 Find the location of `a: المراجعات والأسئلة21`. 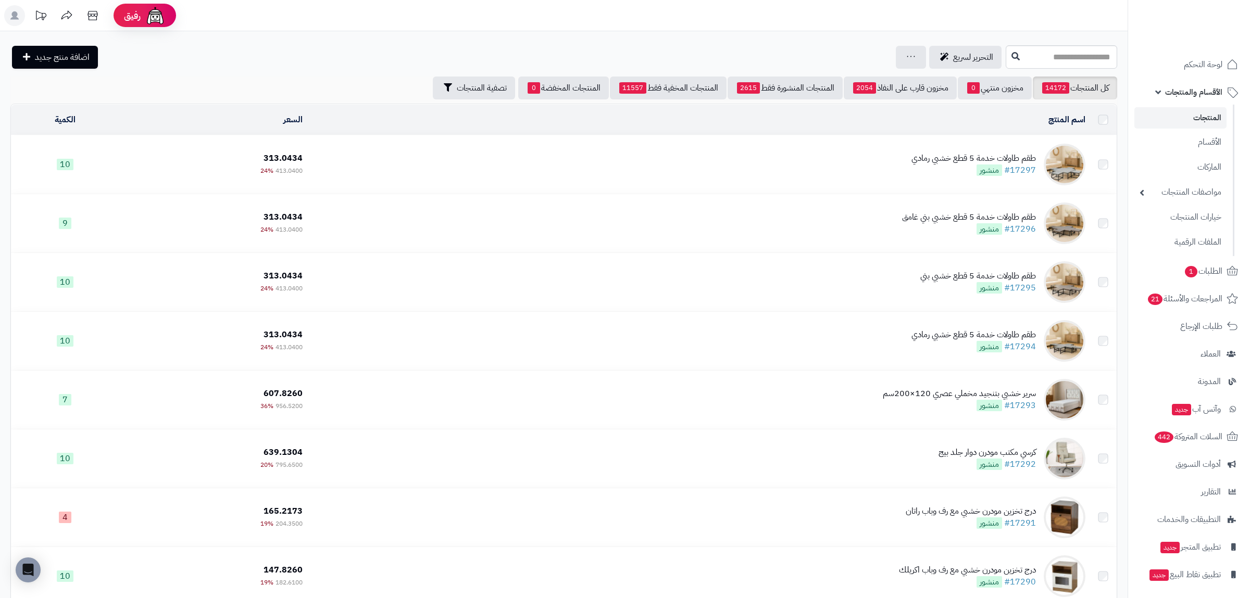

a: المراجعات والأسئلة21 is located at coordinates (1189, 299).